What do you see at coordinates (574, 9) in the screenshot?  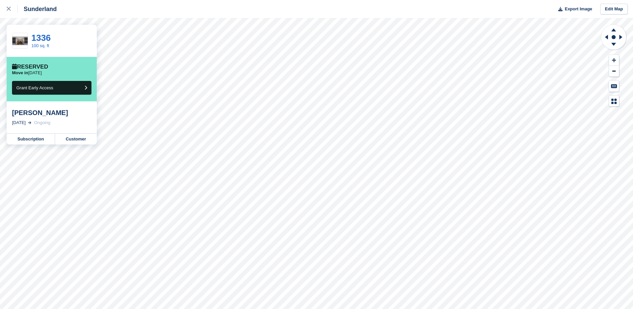 I see `button: Export Image` at bounding box center [574, 9].